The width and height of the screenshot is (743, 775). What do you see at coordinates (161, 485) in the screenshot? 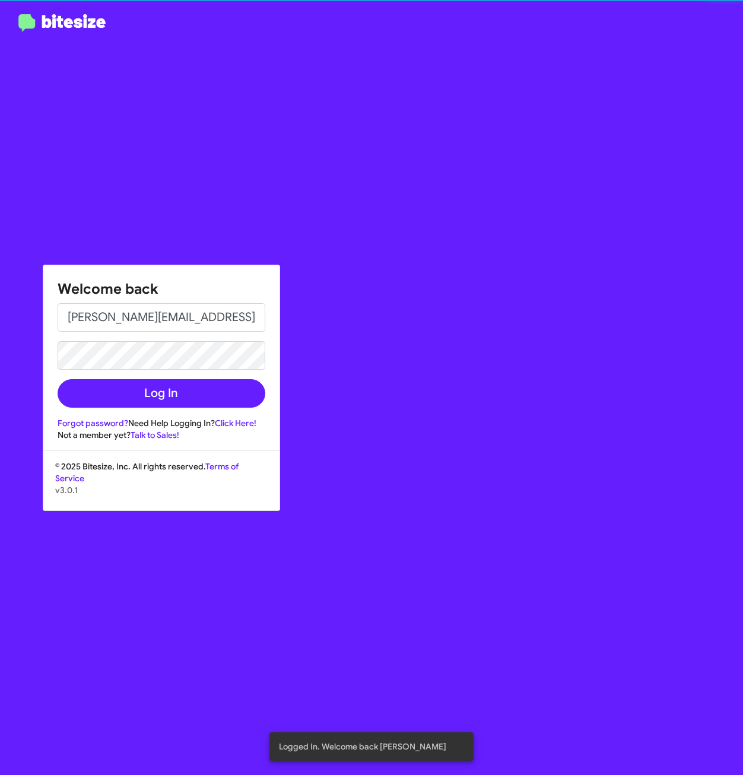
I see `div: © 2025 Bitesize, Inc. All rights reserved.` at bounding box center [161, 485].